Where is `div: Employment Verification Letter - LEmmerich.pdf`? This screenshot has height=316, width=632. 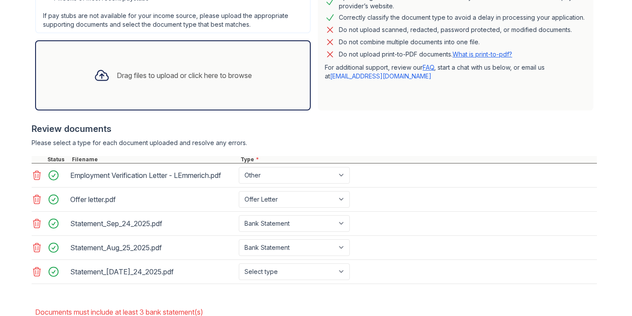
div: Employment Verification Letter - LEmmerich.pdf is located at coordinates (153, 176).